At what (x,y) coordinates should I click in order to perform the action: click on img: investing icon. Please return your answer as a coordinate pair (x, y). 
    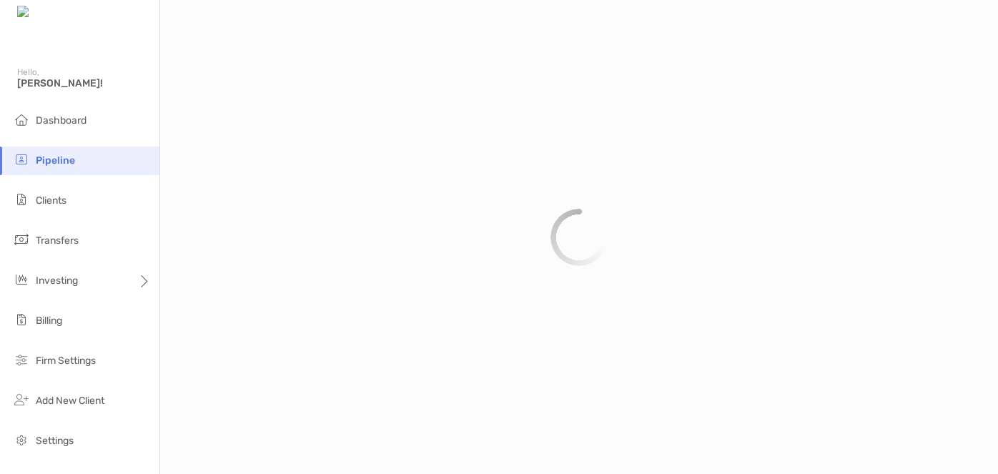
    Looking at the image, I should click on (21, 280).